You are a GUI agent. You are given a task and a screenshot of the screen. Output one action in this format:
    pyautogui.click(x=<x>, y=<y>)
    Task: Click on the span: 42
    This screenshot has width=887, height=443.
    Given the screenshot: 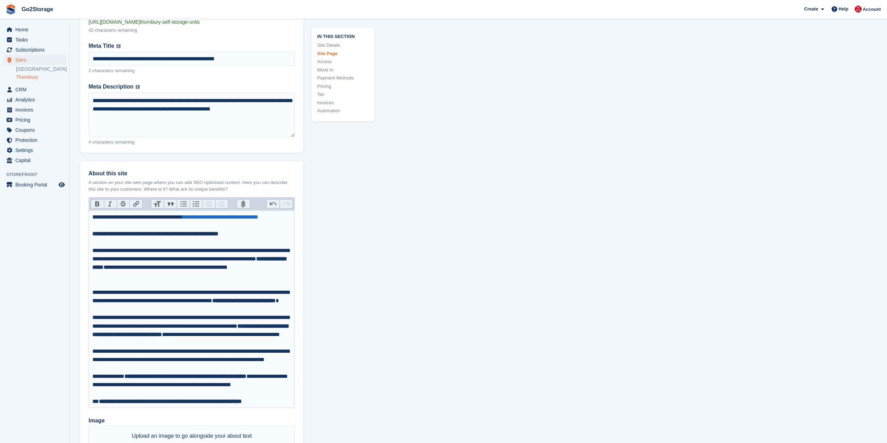 What is the action you would take?
    pyautogui.click(x=91, y=30)
    